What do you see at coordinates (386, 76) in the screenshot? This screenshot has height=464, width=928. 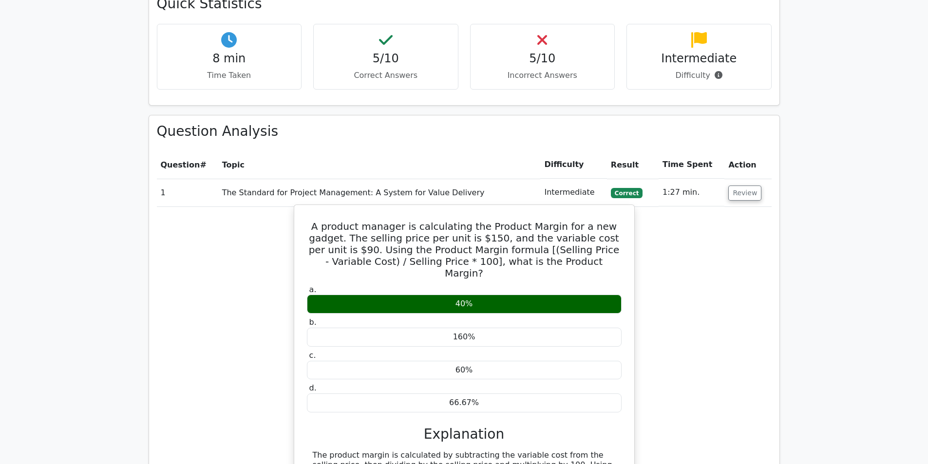 I see `p: Correct Answers` at bounding box center [386, 76].